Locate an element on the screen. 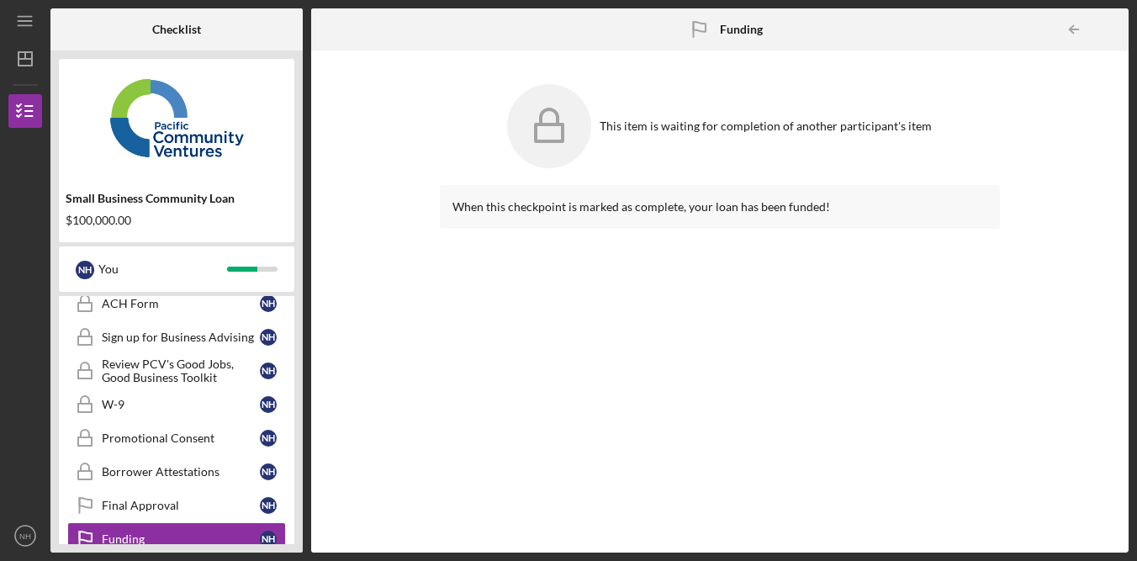 The image size is (1137, 561). a: Review PCV's Good Jobs, Good Business ToolkitNH is located at coordinates (177, 371).